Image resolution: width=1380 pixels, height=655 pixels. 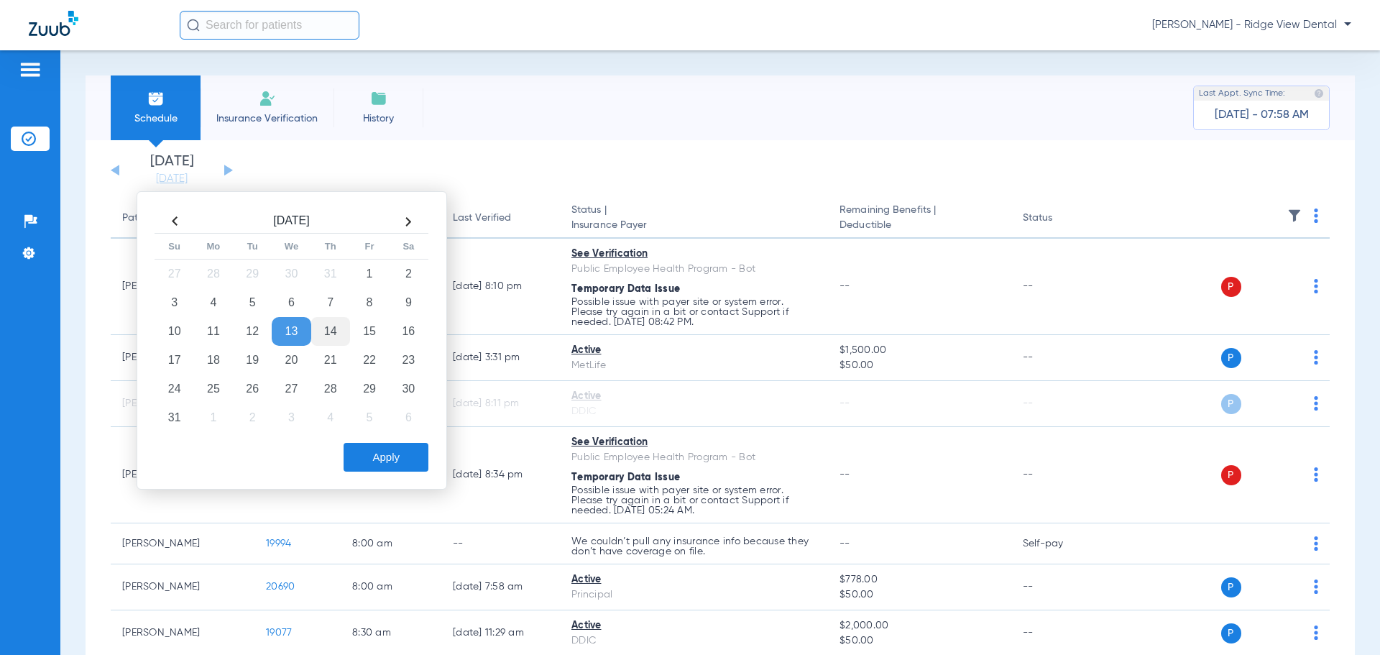 What do you see at coordinates (1318, 93) in the screenshot?
I see `img: last sync help info` at bounding box center [1318, 93].